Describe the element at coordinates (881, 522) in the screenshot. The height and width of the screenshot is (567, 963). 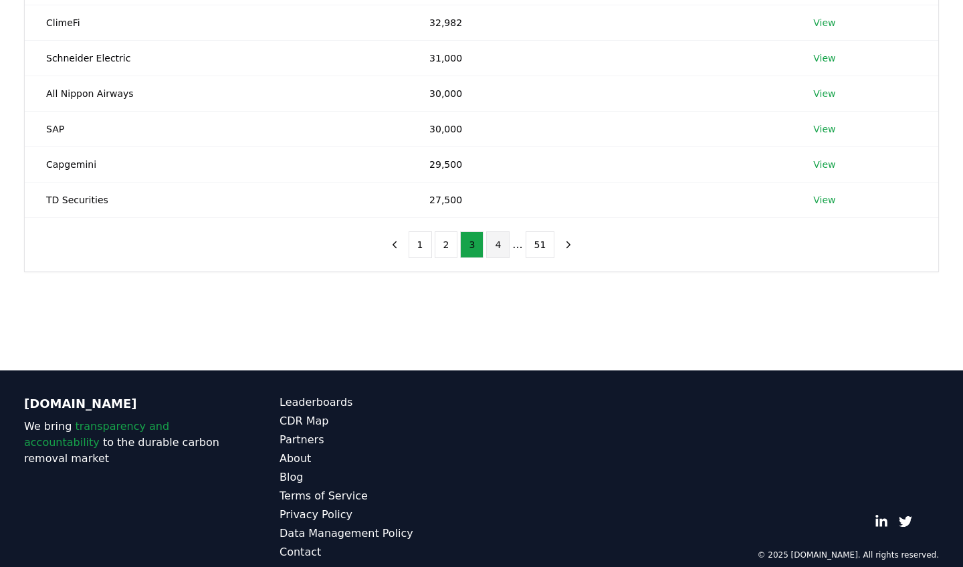
I see `a: LinkedIn` at that location.